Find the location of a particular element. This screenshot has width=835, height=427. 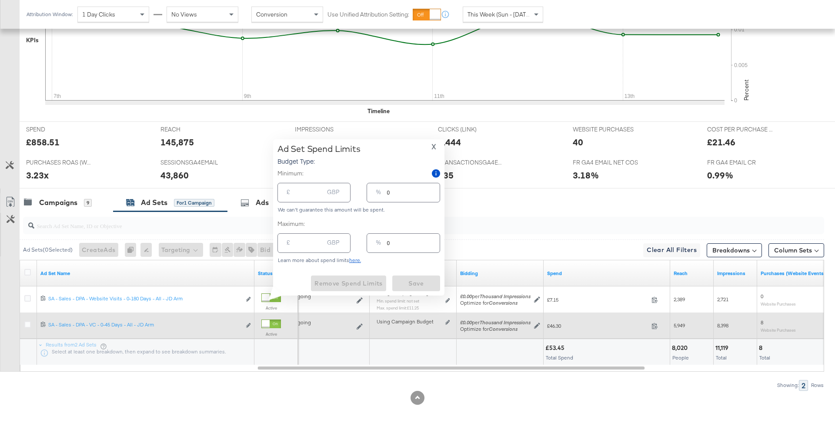

div: 252,451 is located at coordinates (311, 142).